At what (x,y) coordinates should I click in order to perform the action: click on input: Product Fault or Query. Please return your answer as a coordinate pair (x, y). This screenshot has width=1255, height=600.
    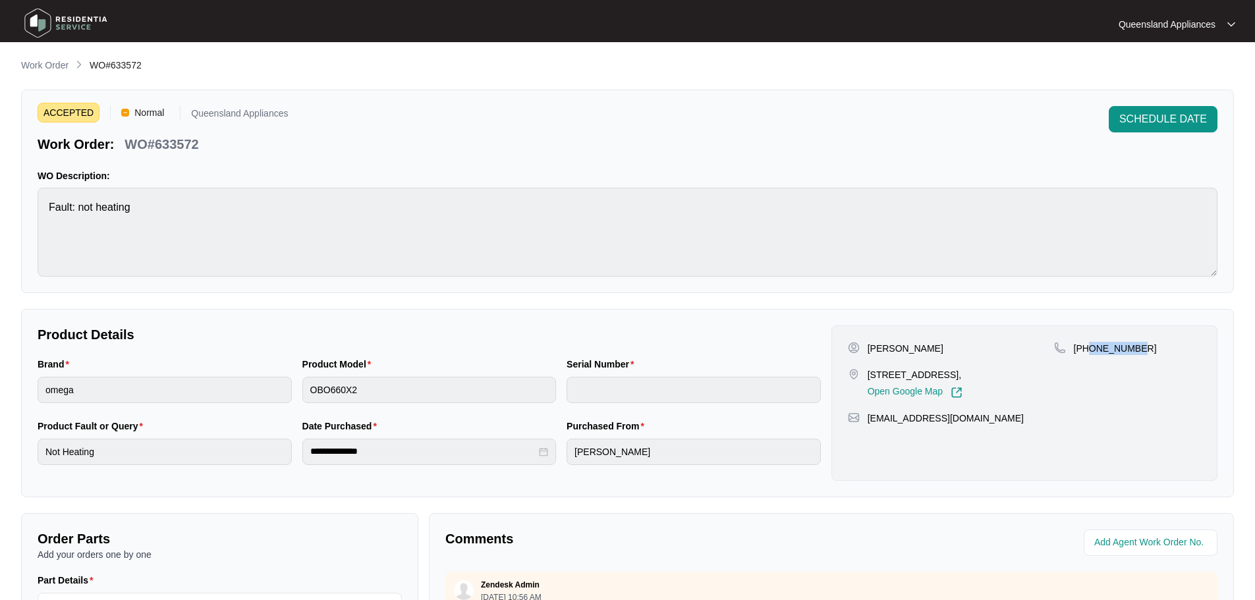
    Looking at the image, I should click on (165, 452).